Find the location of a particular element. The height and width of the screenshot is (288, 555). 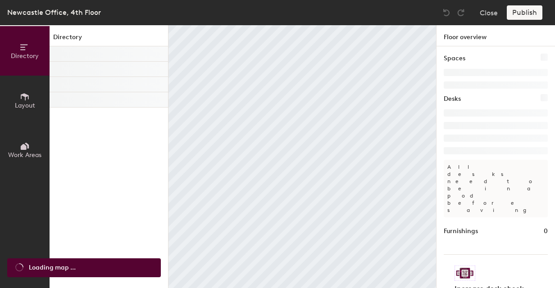

h1: Desks is located at coordinates (452, 99).